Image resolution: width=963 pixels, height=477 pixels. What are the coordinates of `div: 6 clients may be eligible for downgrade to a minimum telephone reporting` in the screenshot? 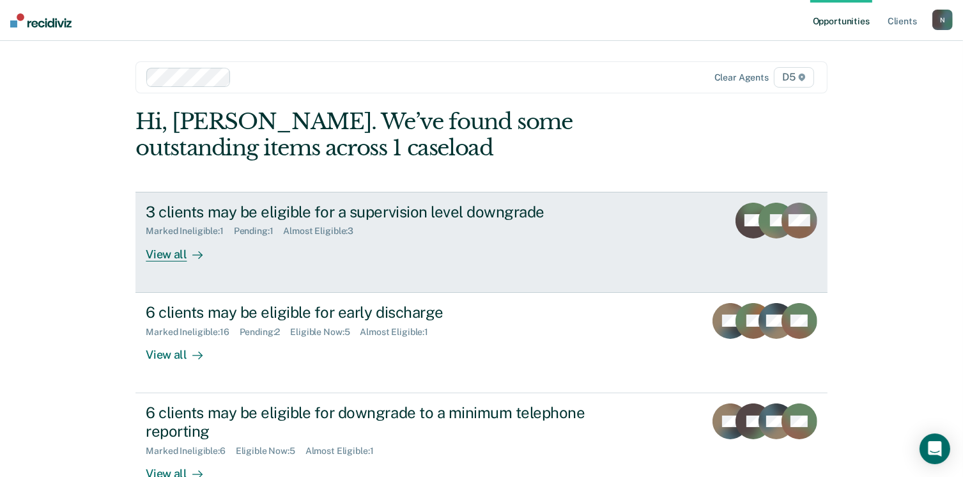 It's located at (370, 422).